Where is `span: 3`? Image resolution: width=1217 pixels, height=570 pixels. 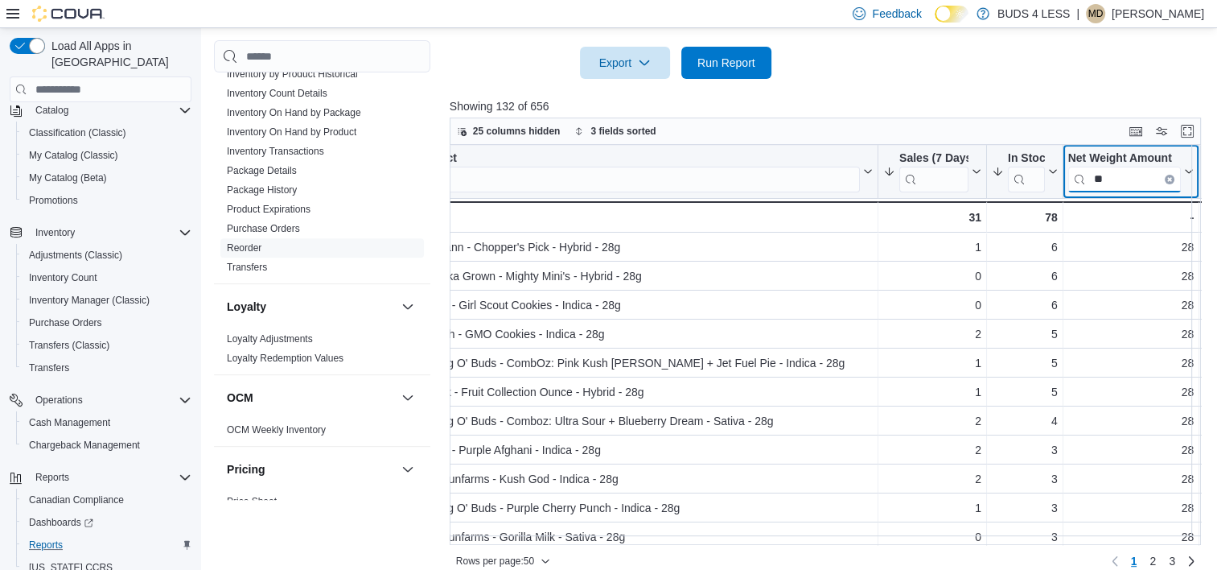
span: 3 is located at coordinates (1172, 561).